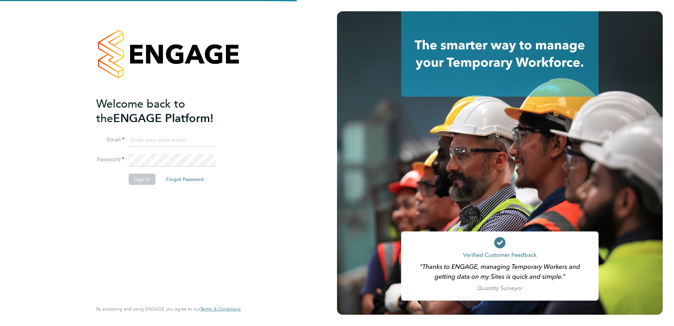 The image size is (674, 326). Describe the element at coordinates (110, 159) in the screenshot. I see `label: Password` at that location.